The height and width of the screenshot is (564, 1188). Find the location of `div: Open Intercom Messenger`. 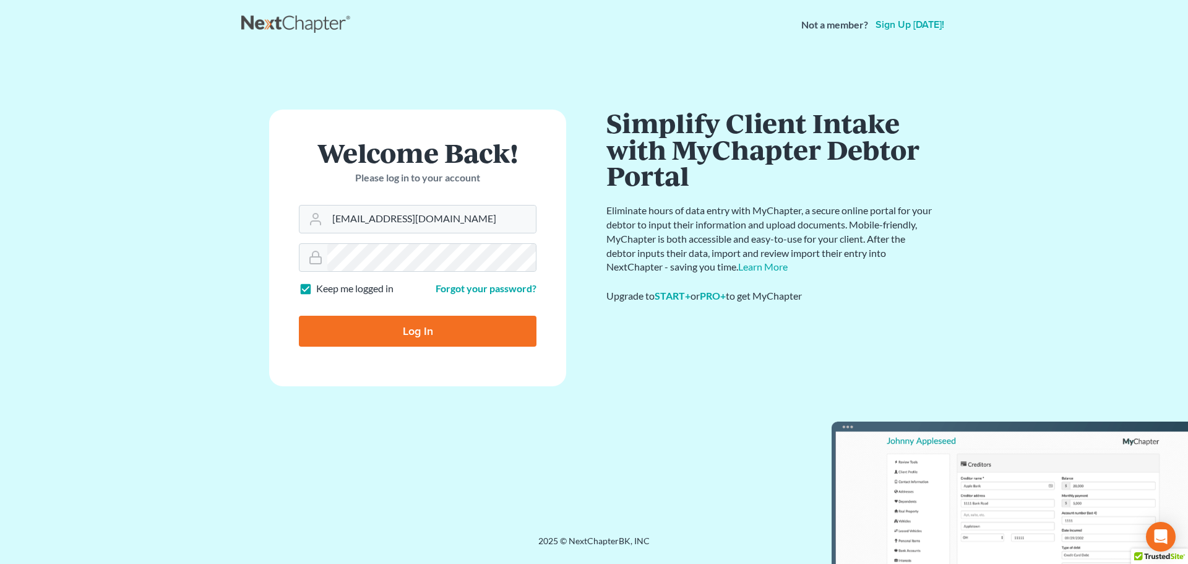

div: Open Intercom Messenger is located at coordinates (1160, 536).